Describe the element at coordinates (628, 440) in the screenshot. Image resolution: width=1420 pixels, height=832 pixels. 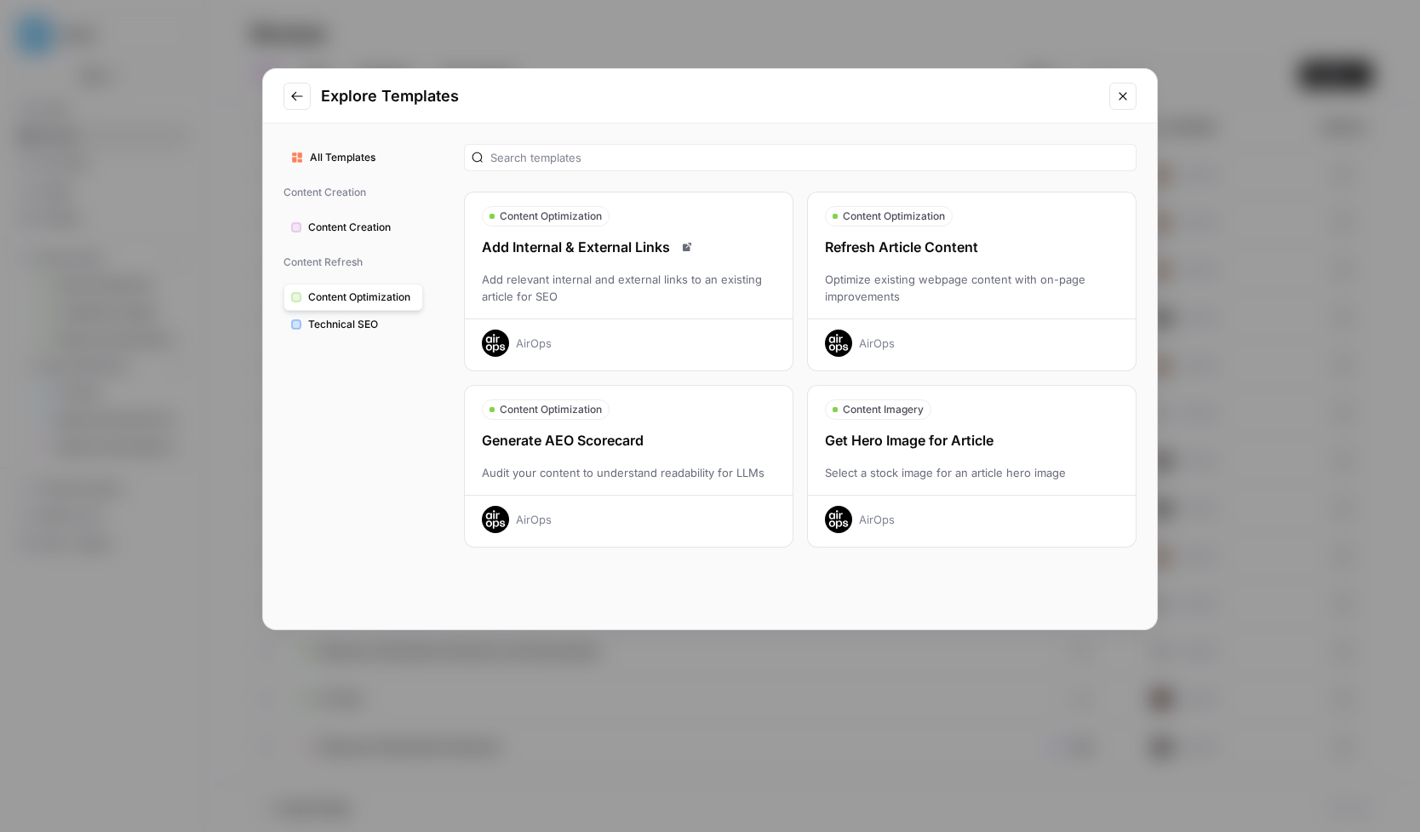
I see `div: Generate AEO Scorecard` at that location.